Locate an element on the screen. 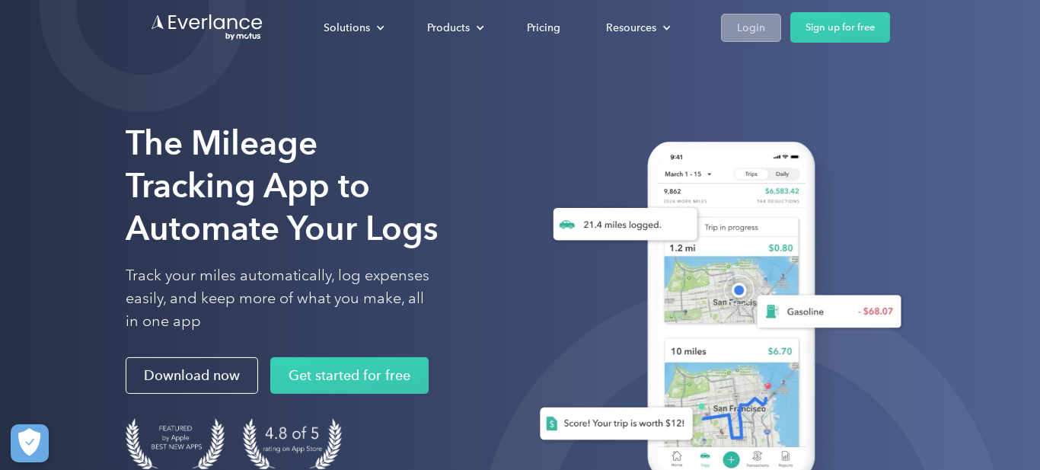 This screenshot has height=470, width=1040. strong: The Mileage Tracking App to Automate Your Logs is located at coordinates (282, 185).